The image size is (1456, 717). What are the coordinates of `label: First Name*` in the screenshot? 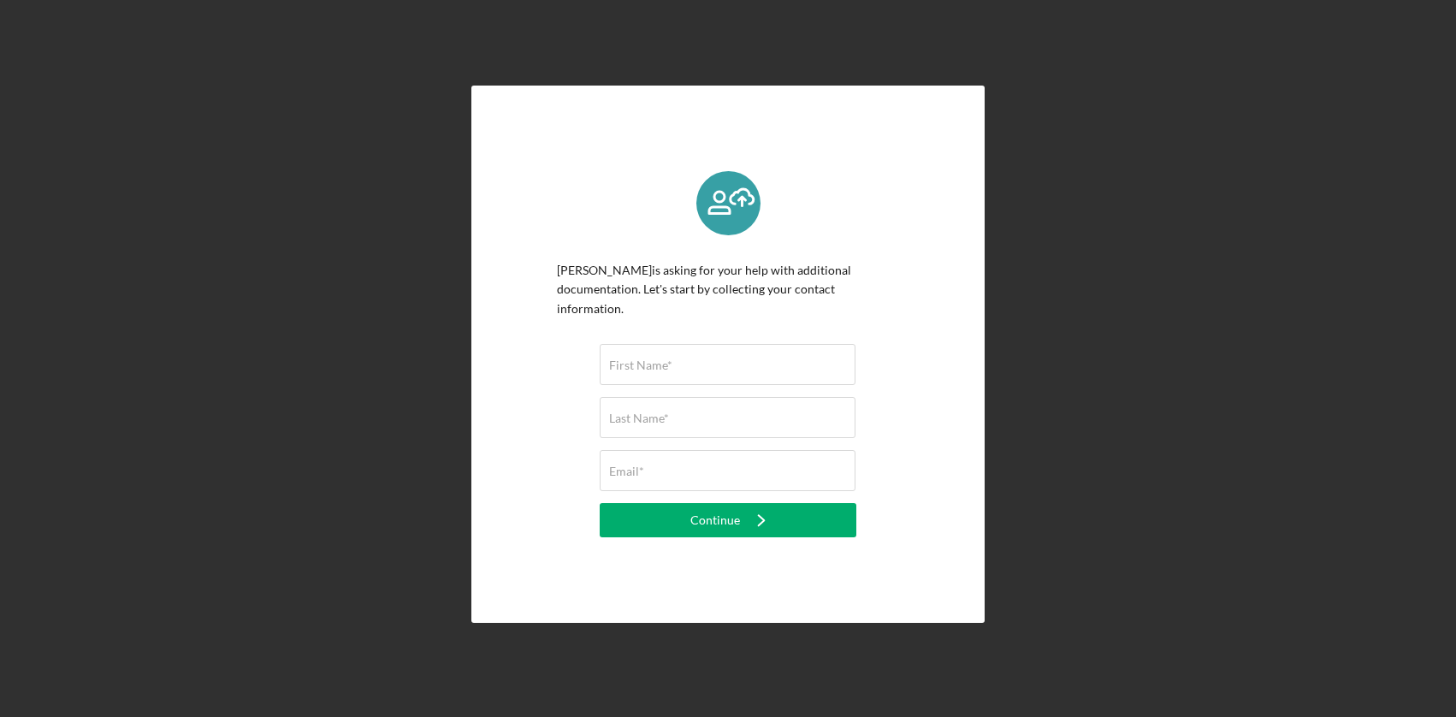 It's located at (641, 365).